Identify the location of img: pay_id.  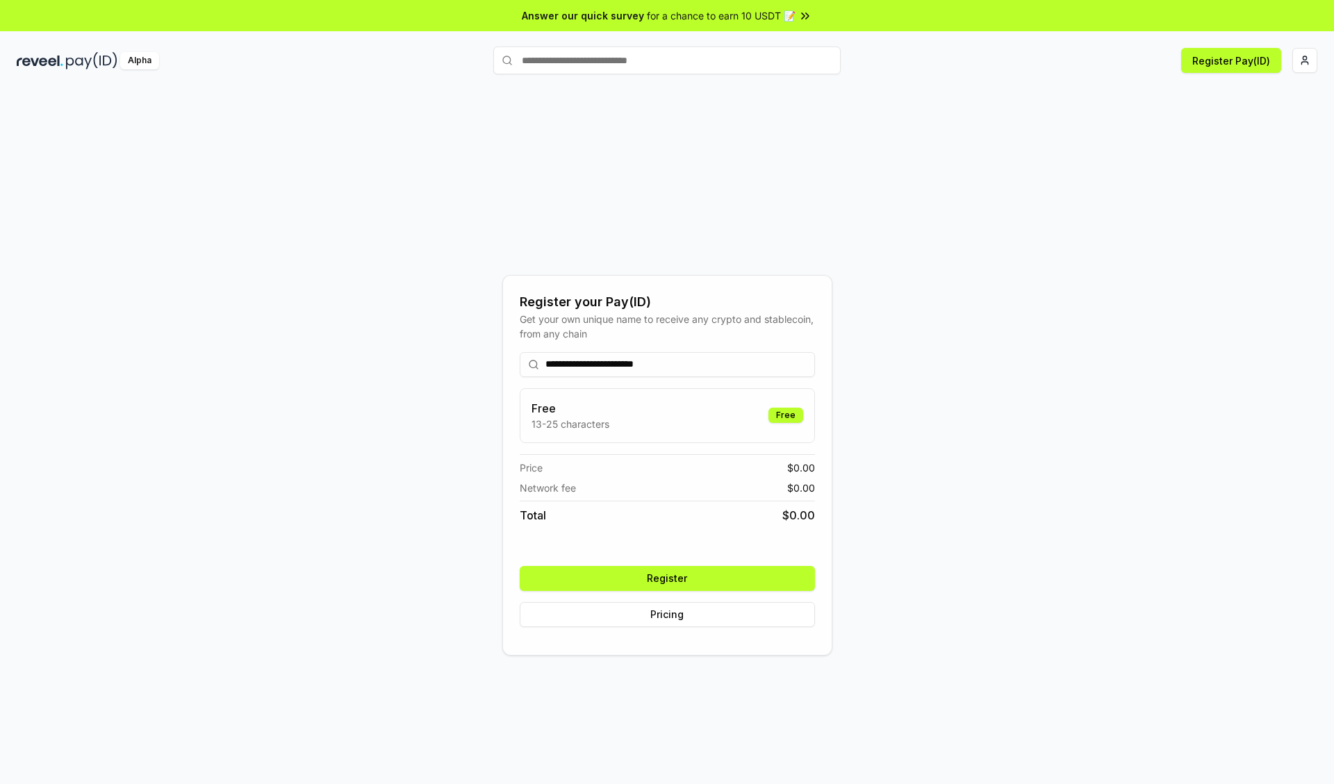
(92, 60).